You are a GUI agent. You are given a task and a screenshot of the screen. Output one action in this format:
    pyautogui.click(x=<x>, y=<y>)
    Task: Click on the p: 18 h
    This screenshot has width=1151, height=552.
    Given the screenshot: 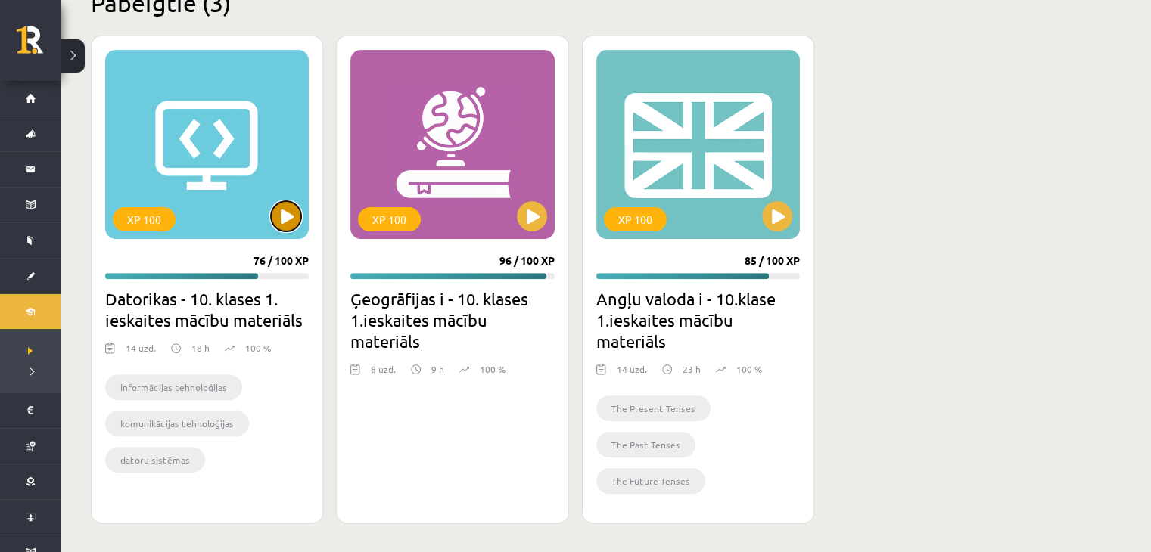 What is the action you would take?
    pyautogui.click(x=201, y=348)
    